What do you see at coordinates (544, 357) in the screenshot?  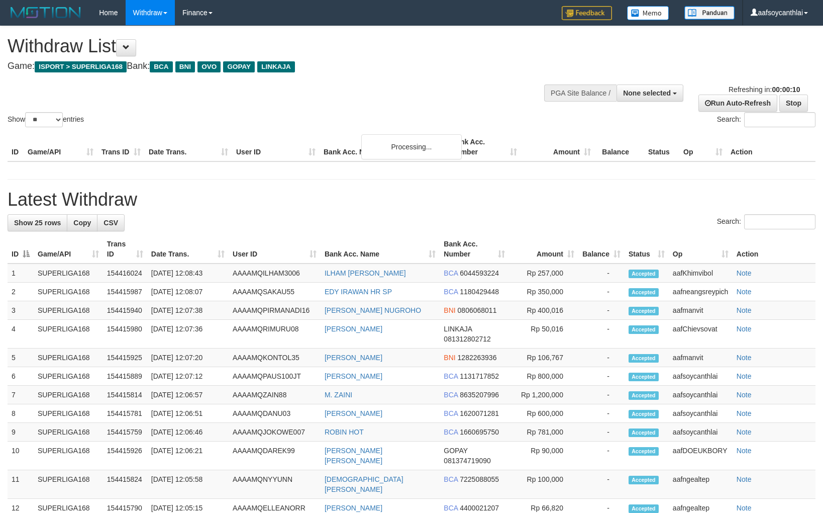 I see `td: Rp 106,767` at bounding box center [544, 357].